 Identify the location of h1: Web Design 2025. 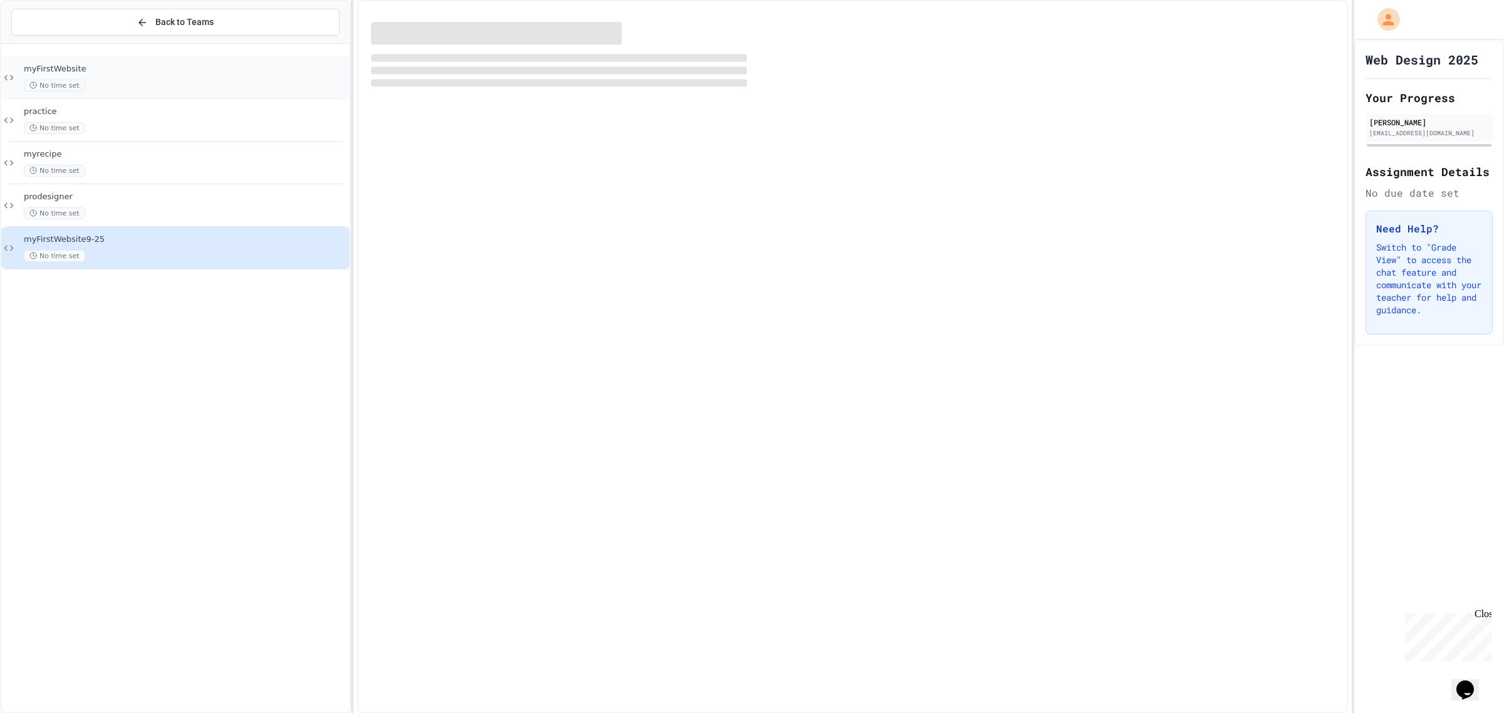
(1422, 60).